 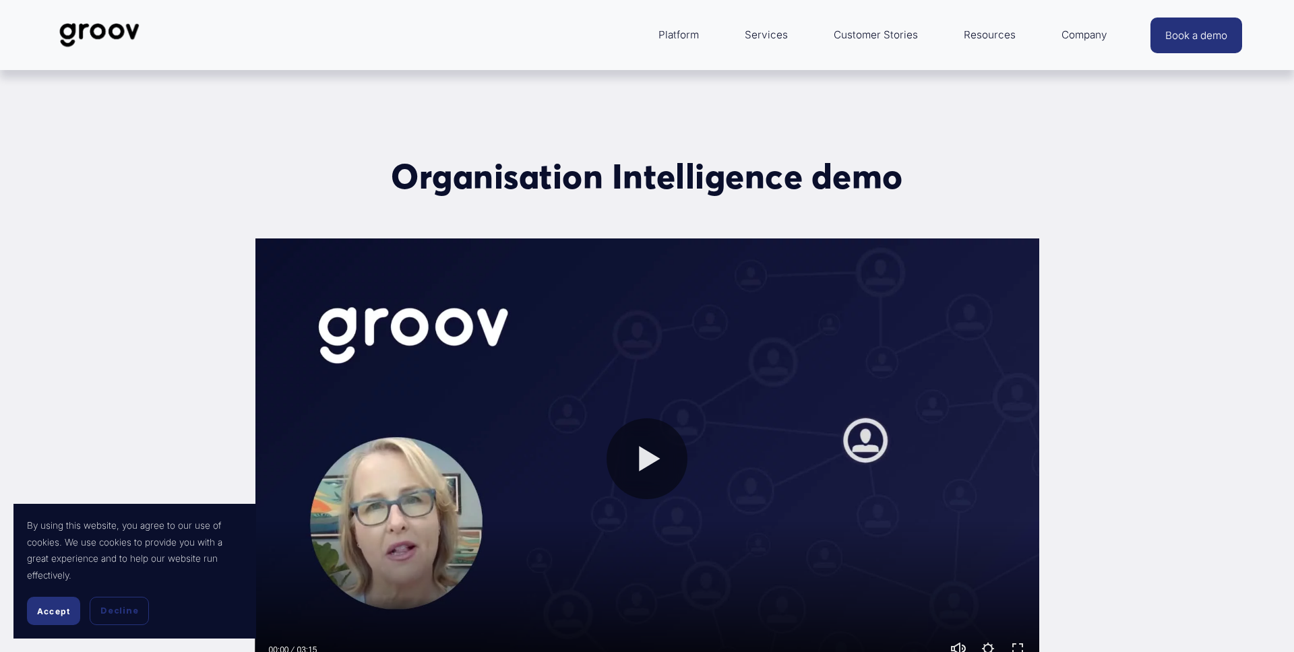 What do you see at coordinates (647, 176) in the screenshot?
I see `h2: Organisation Intelligence demo` at bounding box center [647, 176].